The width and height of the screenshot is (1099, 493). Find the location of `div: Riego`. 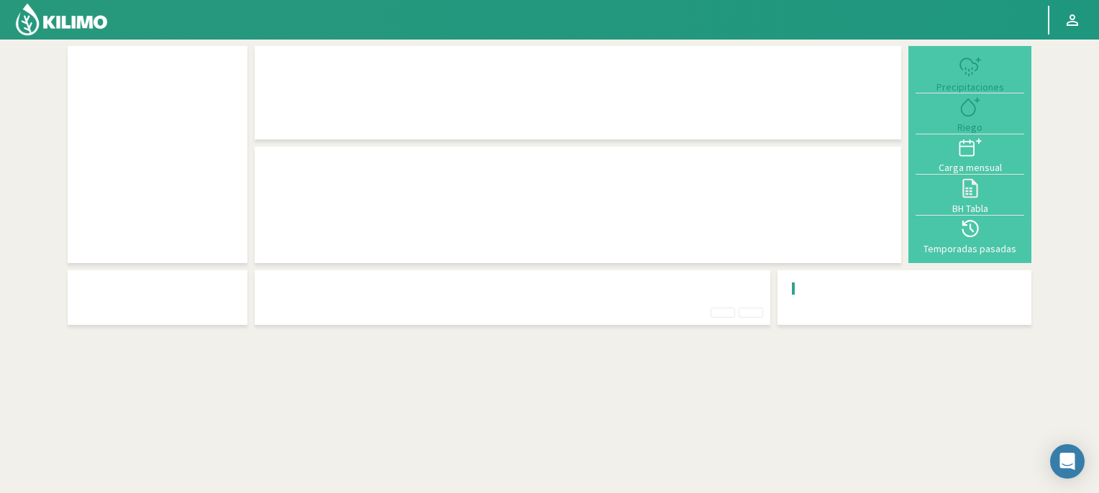

div: Riego is located at coordinates (969, 127).